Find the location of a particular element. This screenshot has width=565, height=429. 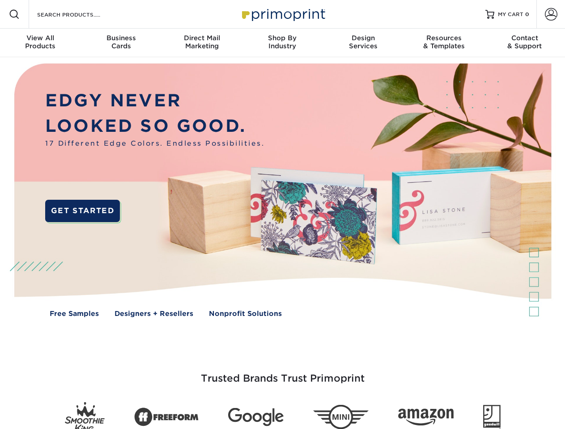

span: Resources is located at coordinates (443, 38).